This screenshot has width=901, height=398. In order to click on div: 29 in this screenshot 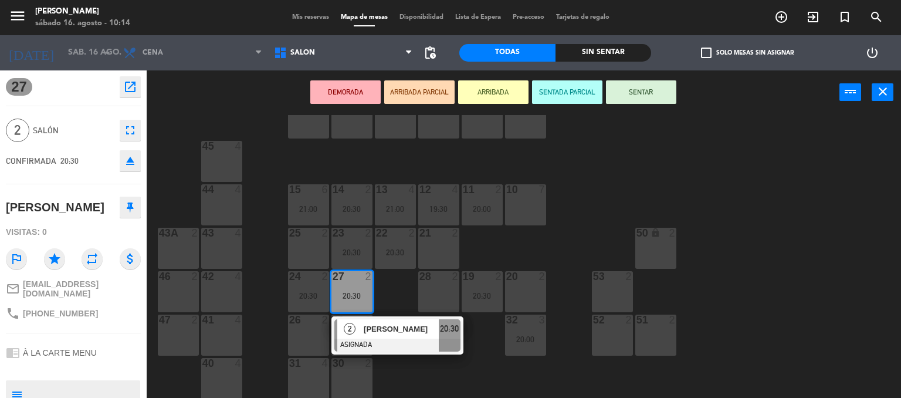, I will do `click(333, 320)`.